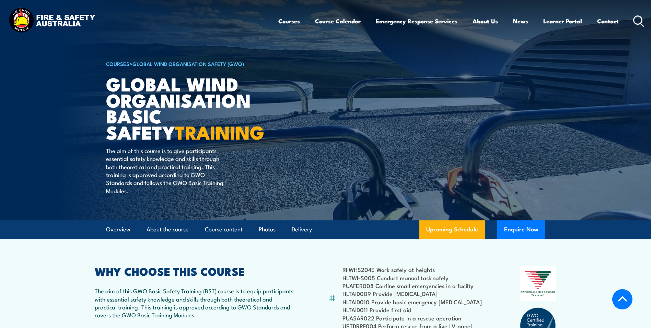 This screenshot has height=328, width=651. What do you see at coordinates (412, 285) in the screenshot?
I see `li: PUAFER008 Confine small emergencies in a facilty` at bounding box center [412, 285].